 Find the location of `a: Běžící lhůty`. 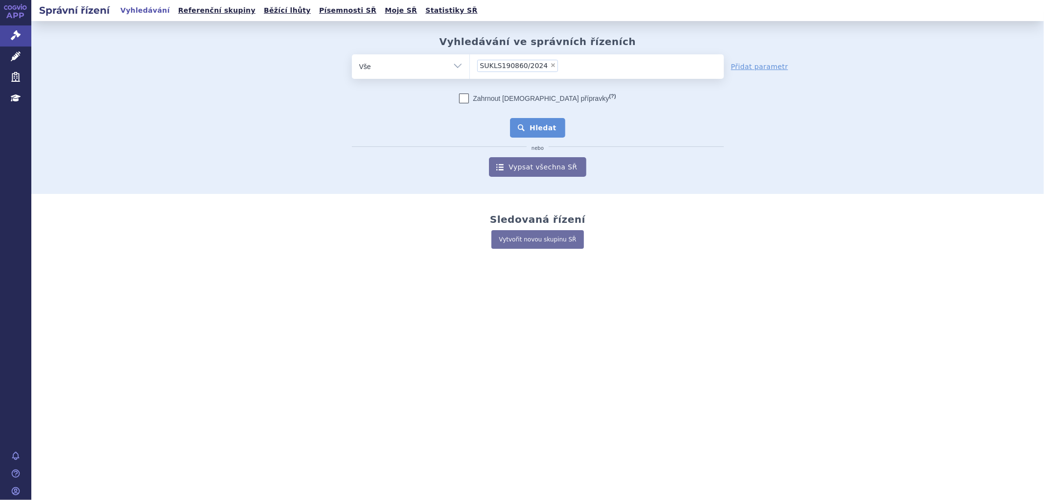

a: Běžící lhůty is located at coordinates (287, 10).